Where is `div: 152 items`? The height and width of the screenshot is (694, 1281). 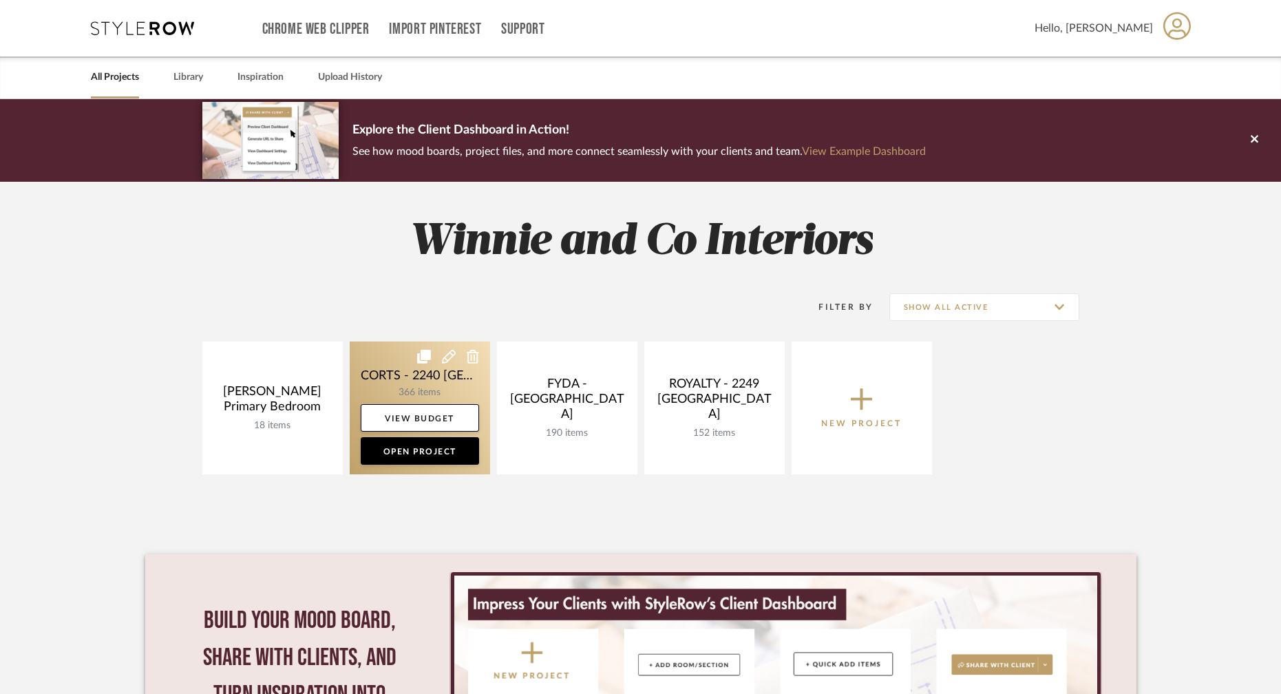 div: 152 items is located at coordinates (715, 433).